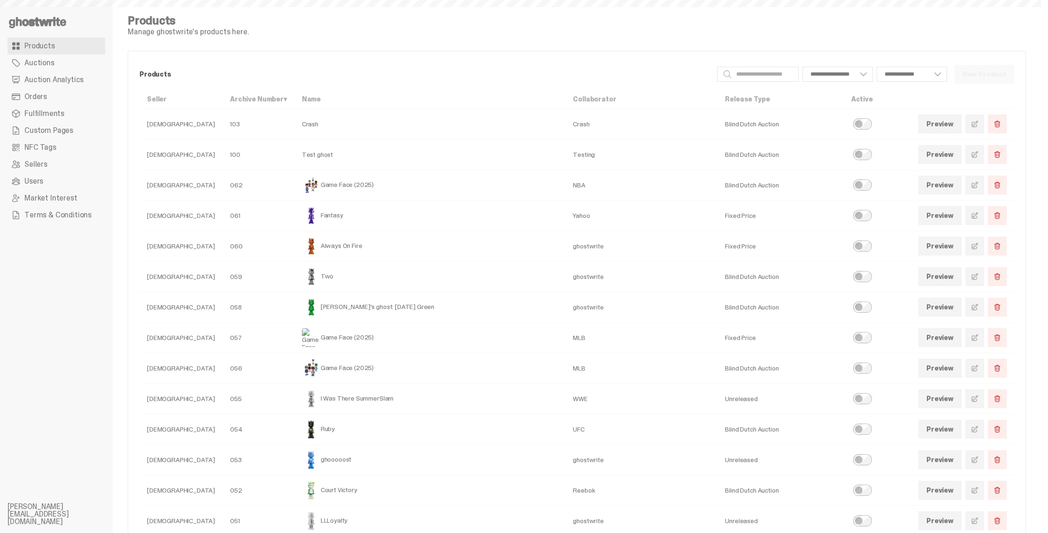  What do you see at coordinates (862, 99) in the screenshot?
I see `a: Active` at bounding box center [862, 99].